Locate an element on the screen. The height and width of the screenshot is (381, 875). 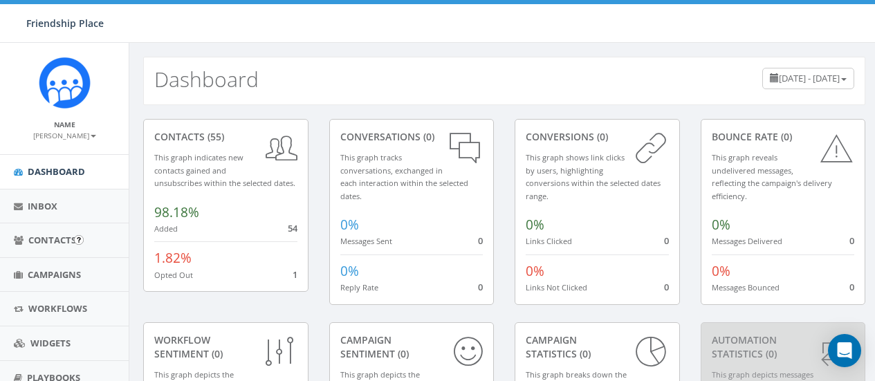
small: Messages Bounced is located at coordinates (746, 287).